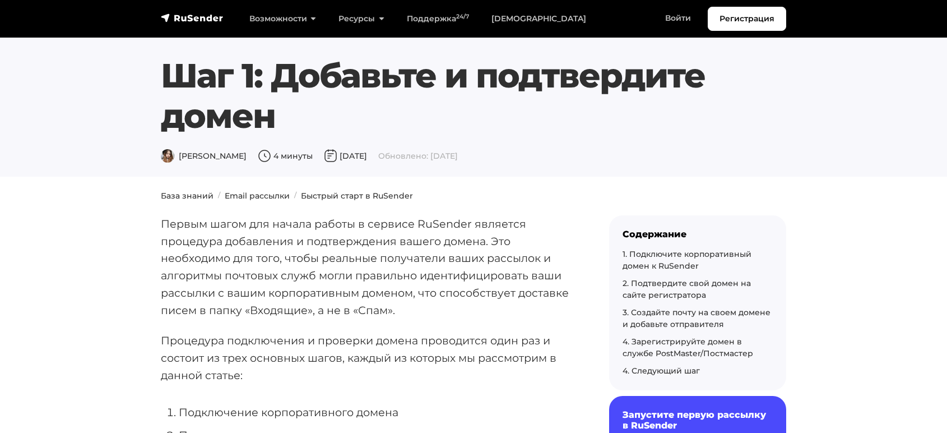 The image size is (947, 433). I want to click on a: Поддержка24/7, so click(438, 18).